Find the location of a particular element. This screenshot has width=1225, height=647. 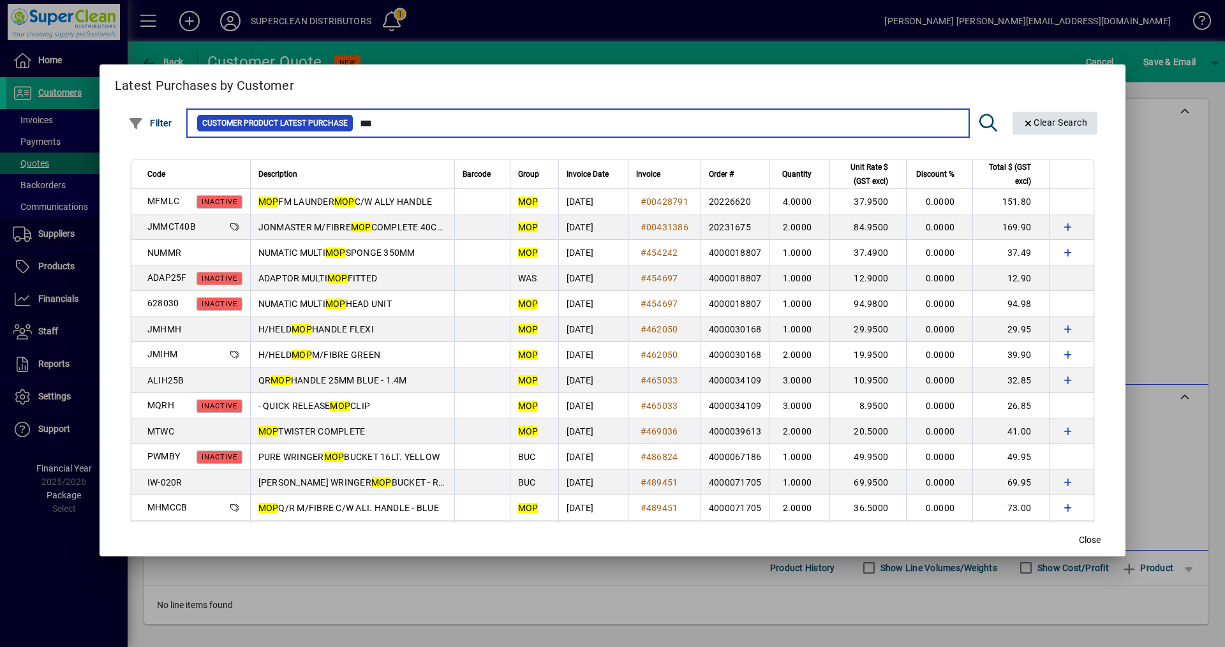

a: #489451 is located at coordinates (659, 482).